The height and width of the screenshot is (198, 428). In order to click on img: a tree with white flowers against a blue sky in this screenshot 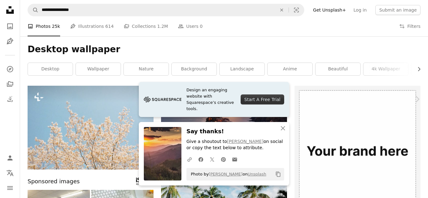, I will do `click(91, 128)`.